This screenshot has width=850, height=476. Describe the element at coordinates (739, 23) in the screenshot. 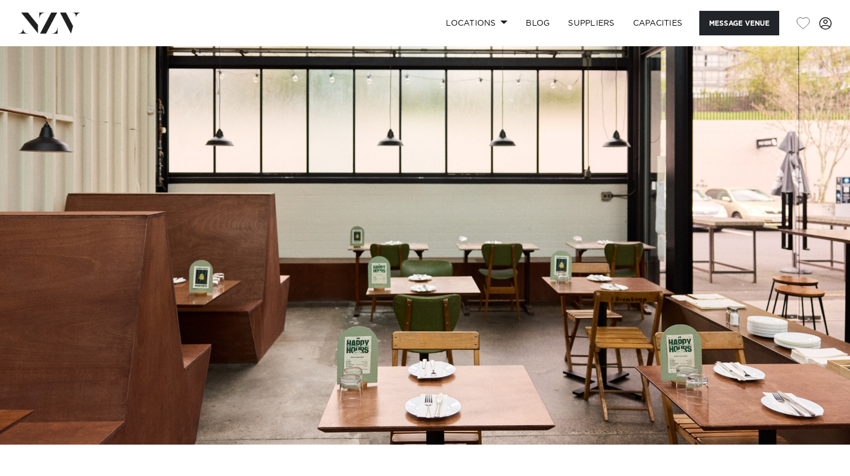

I see `button: Message Venue` at that location.